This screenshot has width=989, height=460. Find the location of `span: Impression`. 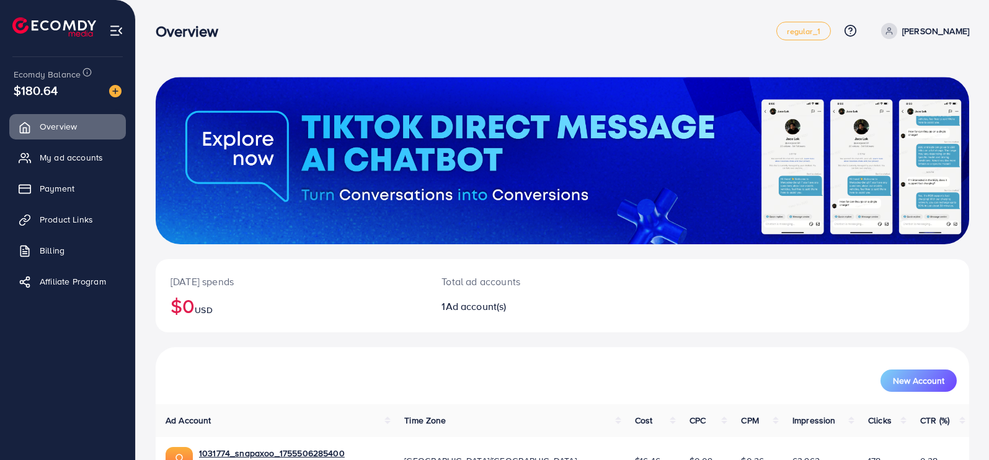

span: Impression is located at coordinates (814, 420).